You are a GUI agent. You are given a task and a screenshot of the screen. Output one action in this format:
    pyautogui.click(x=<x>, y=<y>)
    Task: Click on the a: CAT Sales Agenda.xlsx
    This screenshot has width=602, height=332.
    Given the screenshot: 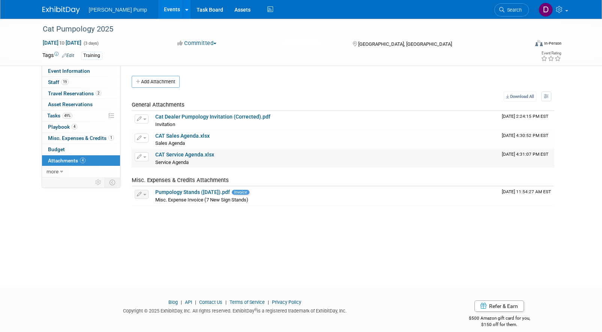 What is the action you would take?
    pyautogui.click(x=182, y=136)
    